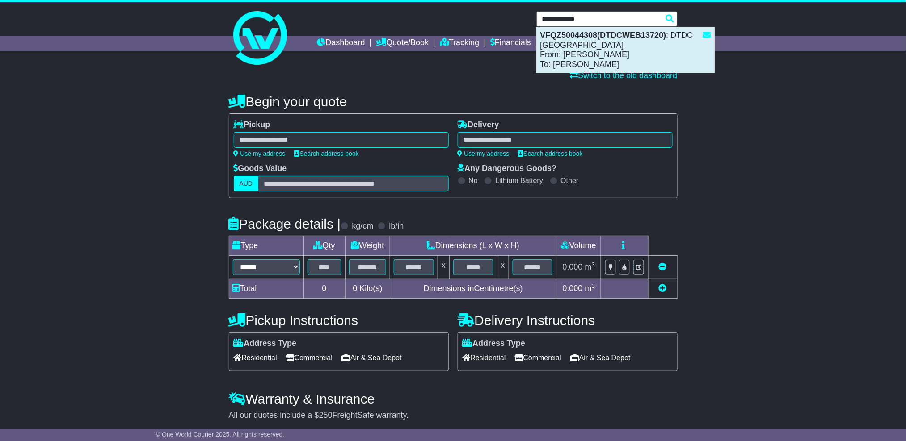 This screenshot has width=906, height=441. I want to click on a: Switch to the old dashboard, so click(623, 75).